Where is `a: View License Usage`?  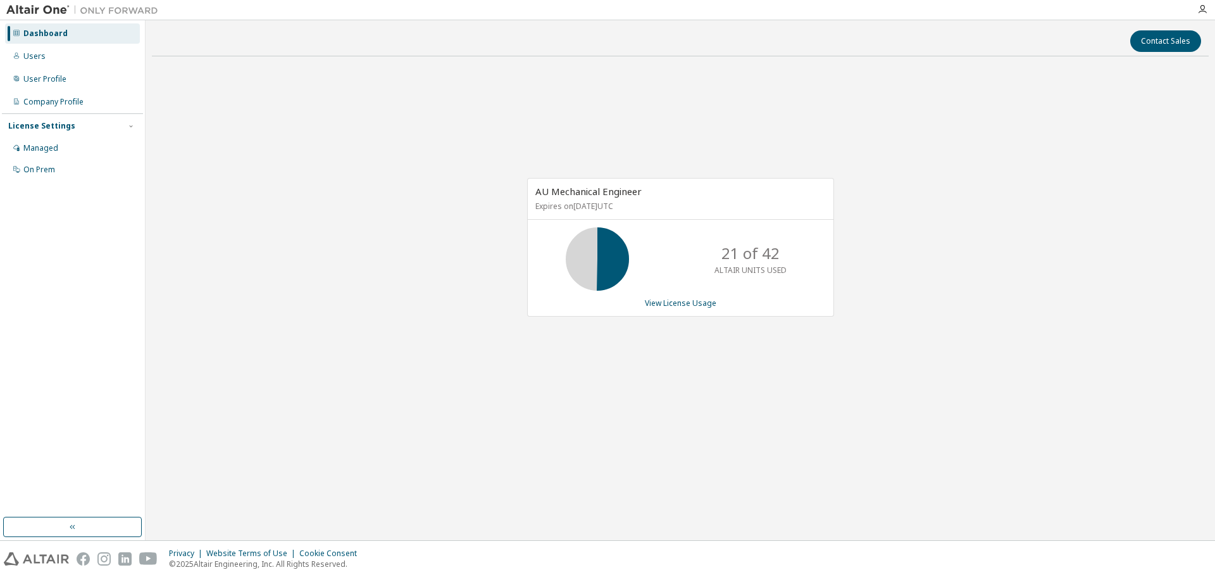
a: View License Usage is located at coordinates (680, 303).